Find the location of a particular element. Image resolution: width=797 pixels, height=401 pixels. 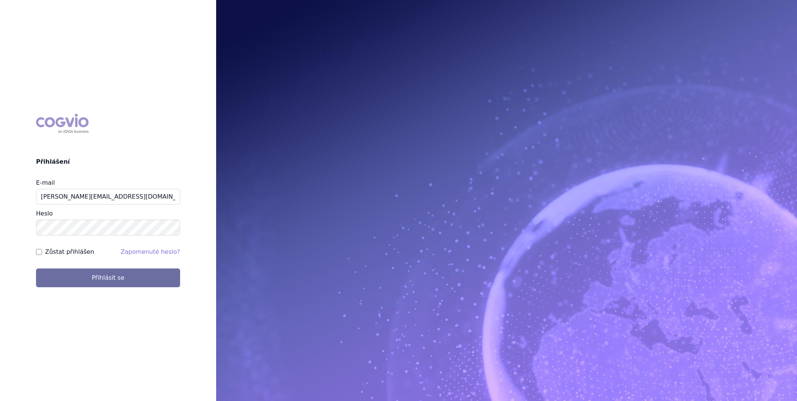

h2: Přihlášení is located at coordinates (108, 162).